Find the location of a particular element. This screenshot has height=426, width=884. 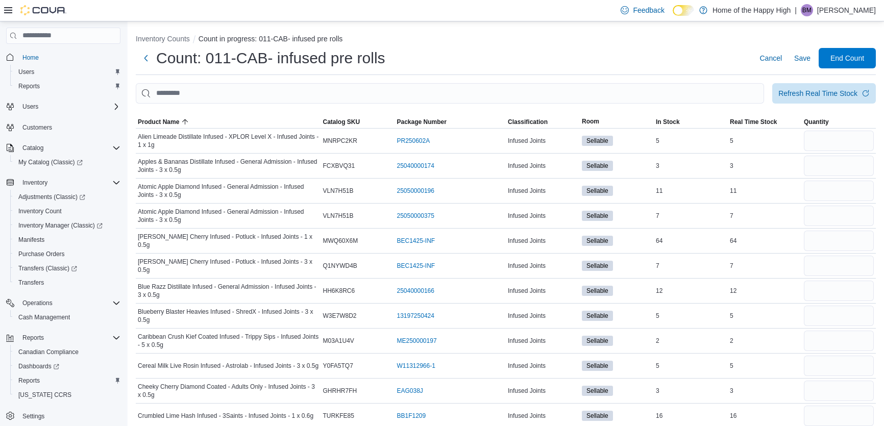

a: Customers is located at coordinates (37, 128).